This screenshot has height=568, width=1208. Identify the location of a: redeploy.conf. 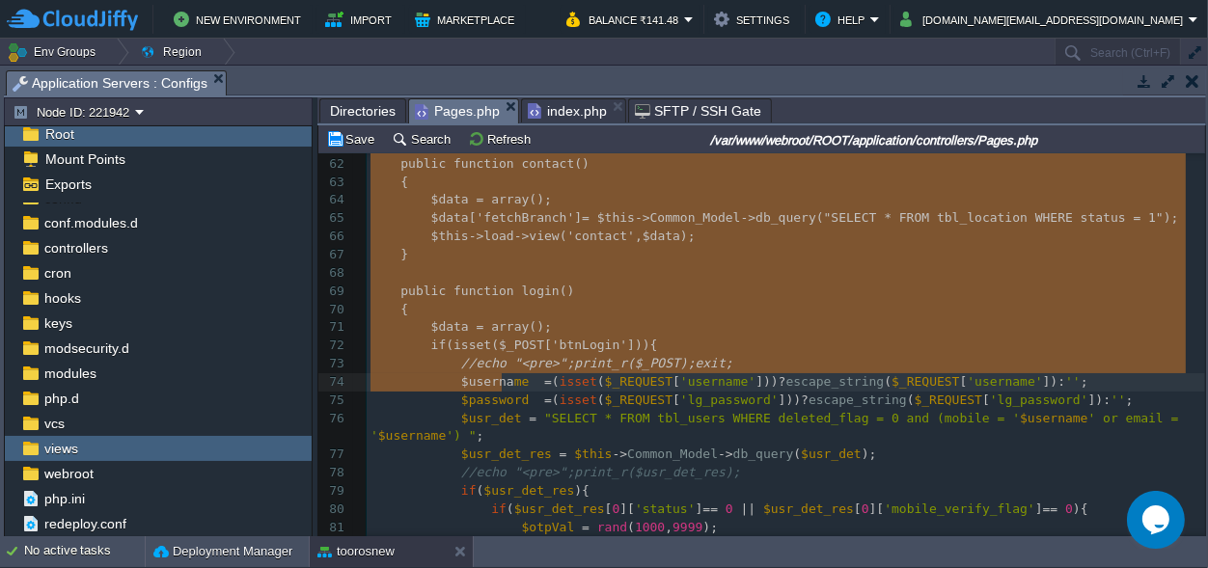
(85, 524).